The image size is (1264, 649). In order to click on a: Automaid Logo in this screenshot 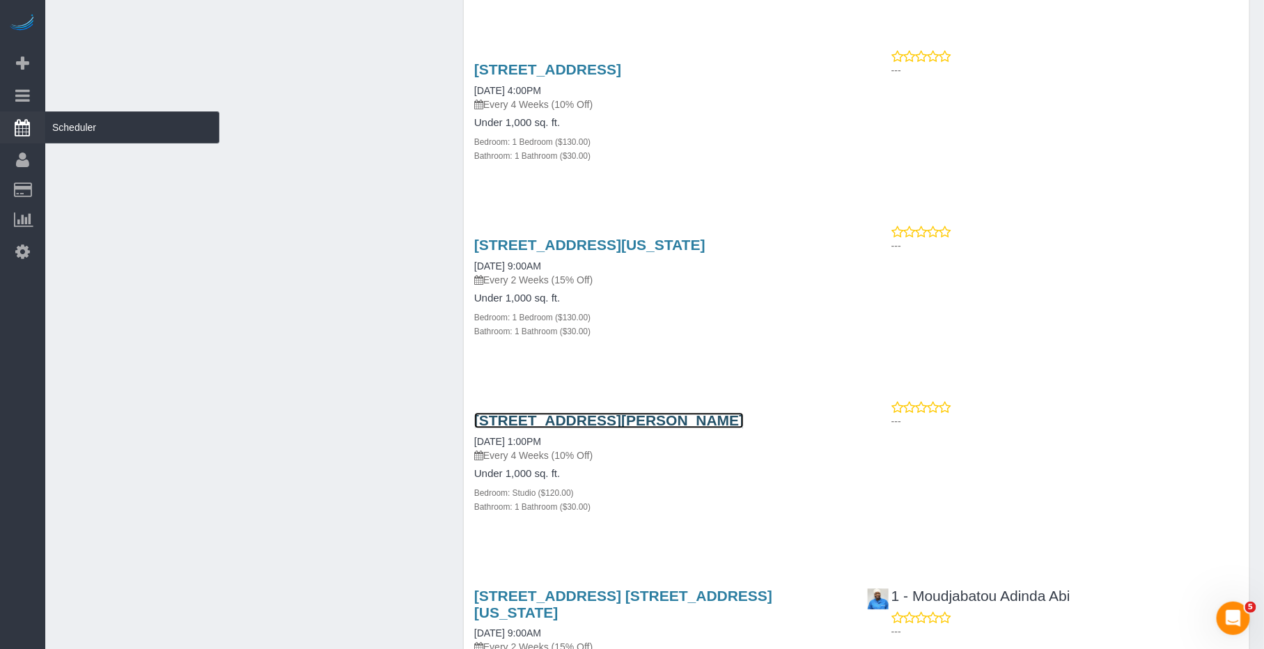, I will do `click(22, 24)`.